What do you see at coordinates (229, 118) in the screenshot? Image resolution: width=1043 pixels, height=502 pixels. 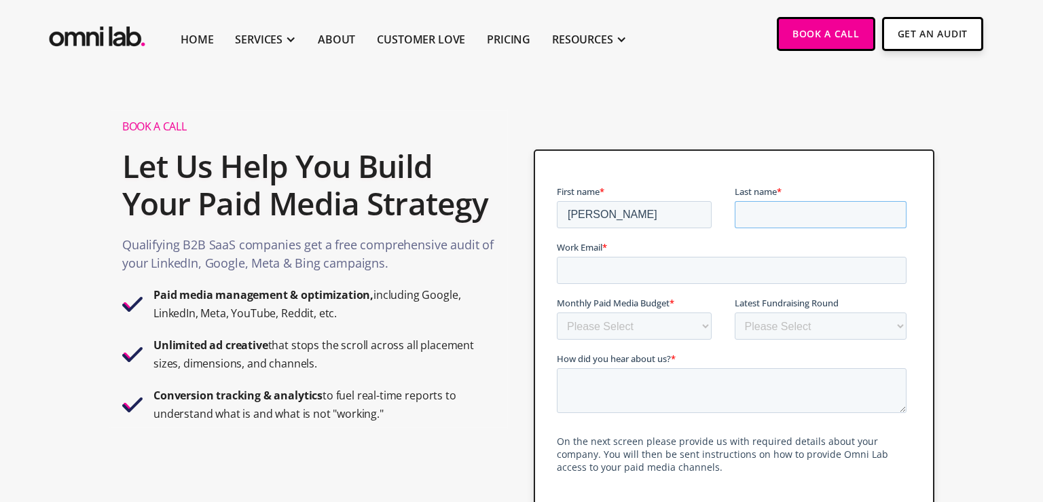 I see `span: Latest Fundraising Round` at bounding box center [229, 118].